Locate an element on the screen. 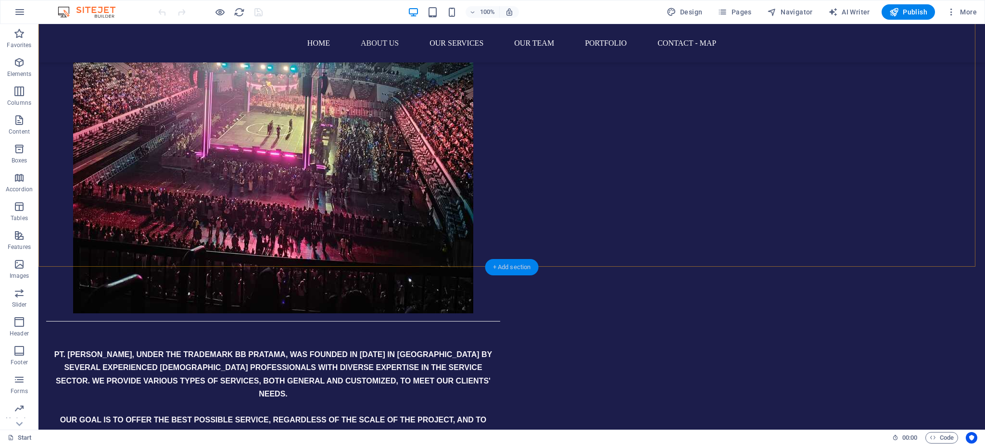 The height and width of the screenshot is (445, 985). span: Publish is located at coordinates (908, 12).